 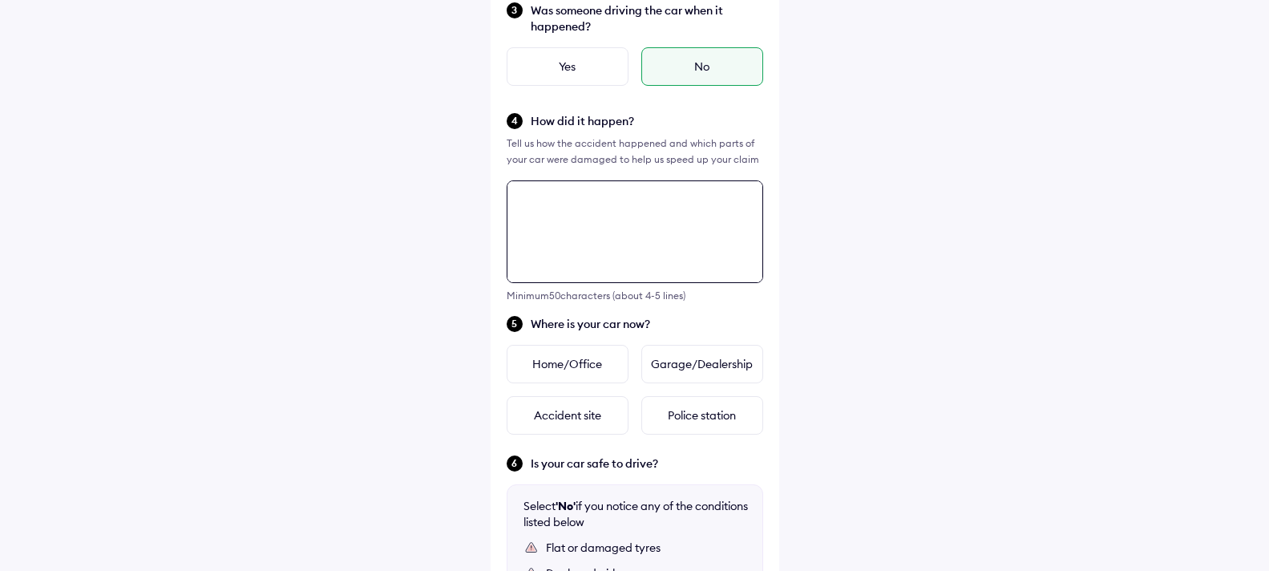 I want to click on div: Flat or damaged tyres, so click(x=646, y=547).